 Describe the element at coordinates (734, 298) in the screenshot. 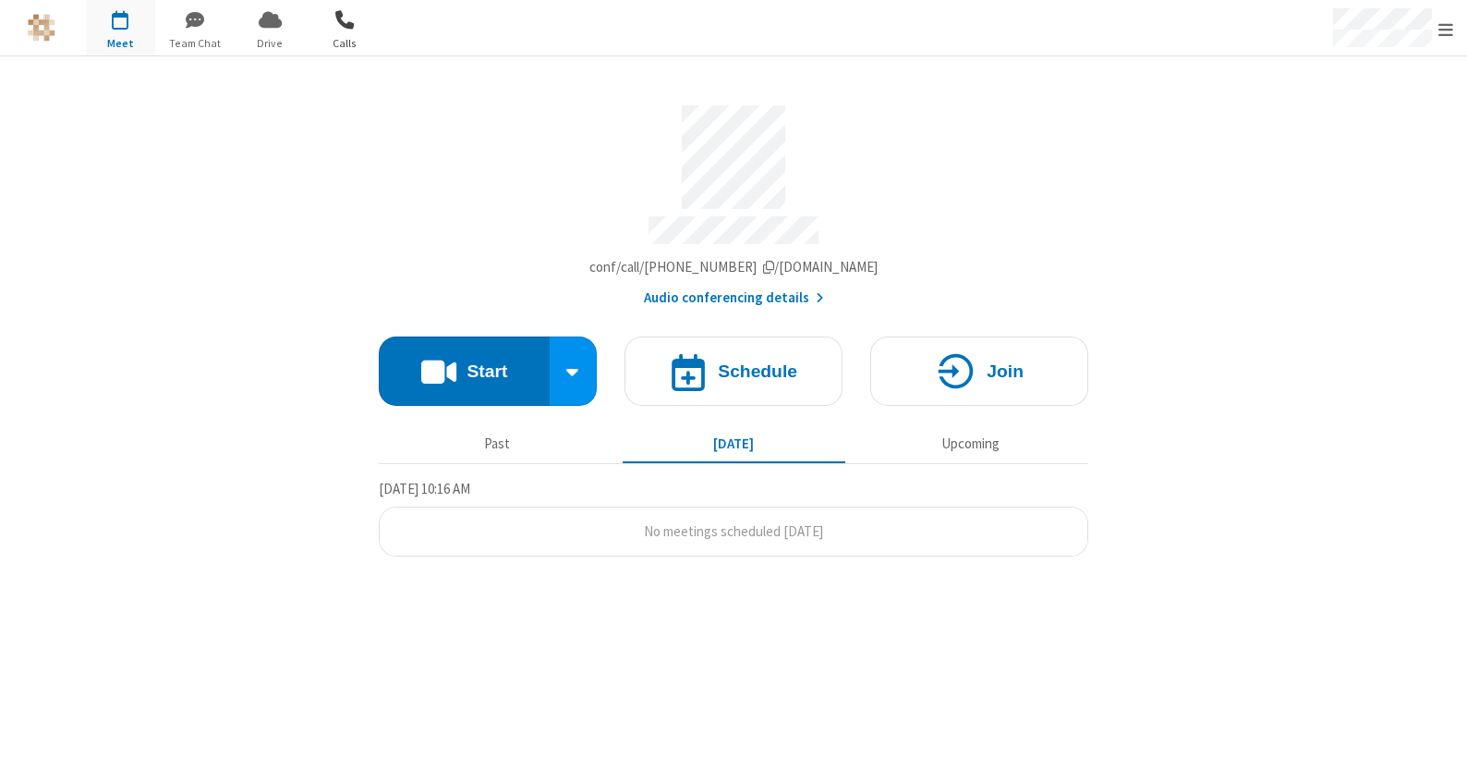

I see `button: Audio conferencing details` at that location.